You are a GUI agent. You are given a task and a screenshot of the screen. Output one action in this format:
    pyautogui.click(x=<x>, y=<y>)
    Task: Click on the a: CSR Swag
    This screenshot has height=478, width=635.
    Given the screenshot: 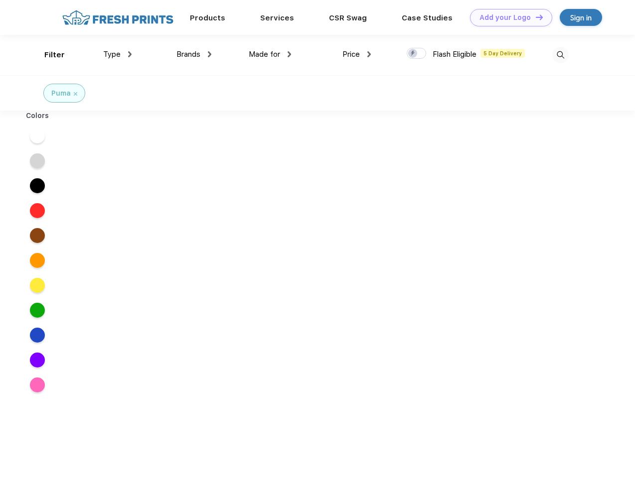 What is the action you would take?
    pyautogui.click(x=348, y=18)
    